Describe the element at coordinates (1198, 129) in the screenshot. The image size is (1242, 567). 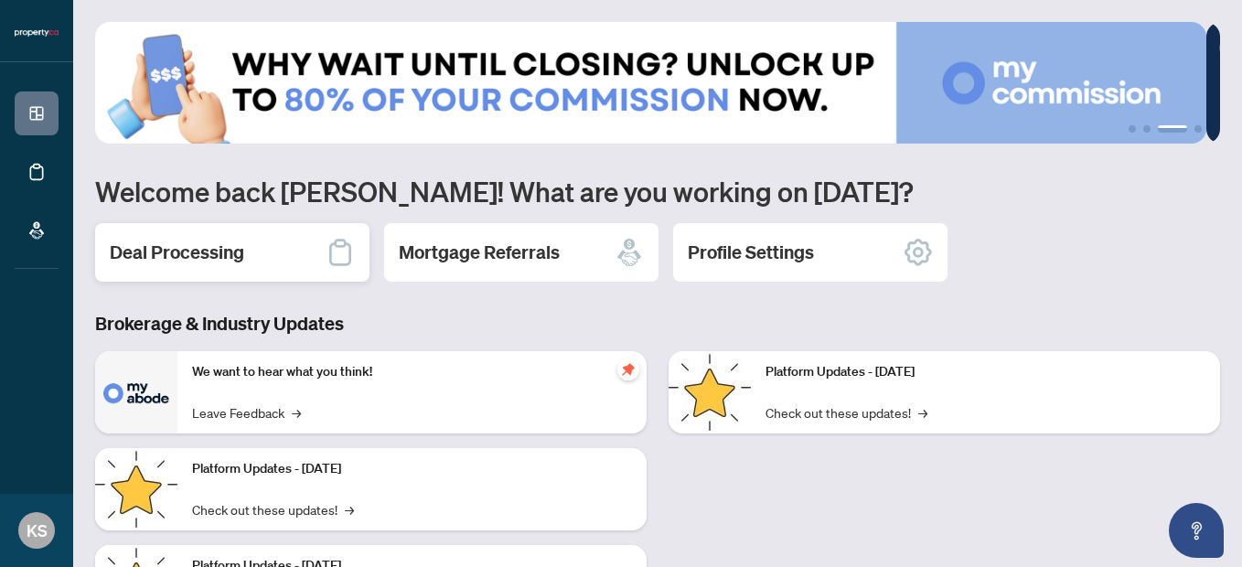
I see `button: 4` at that location.